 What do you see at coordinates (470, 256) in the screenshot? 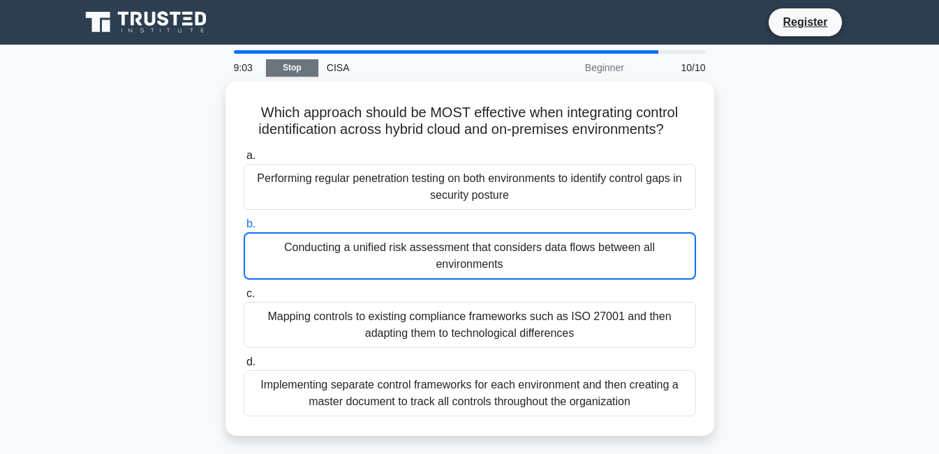
I see `div: Conducting a unified risk assessment that considers data flows between all environments` at bounding box center [470, 256].